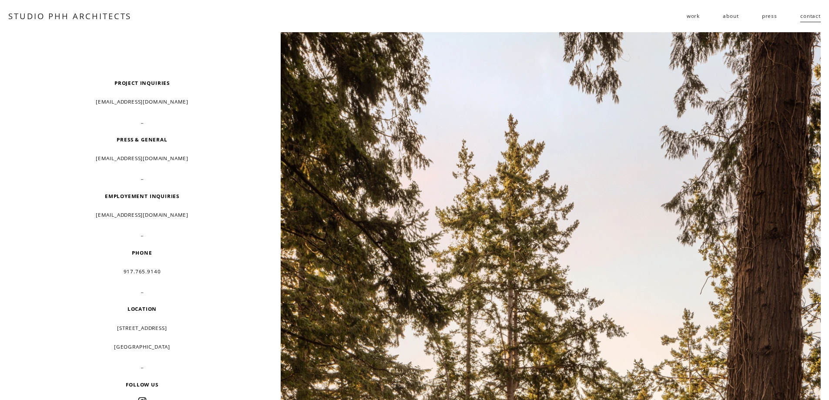 This screenshot has height=400, width=829. Describe the element at coordinates (142, 384) in the screenshot. I see `strong: FOLLOW US` at that location.